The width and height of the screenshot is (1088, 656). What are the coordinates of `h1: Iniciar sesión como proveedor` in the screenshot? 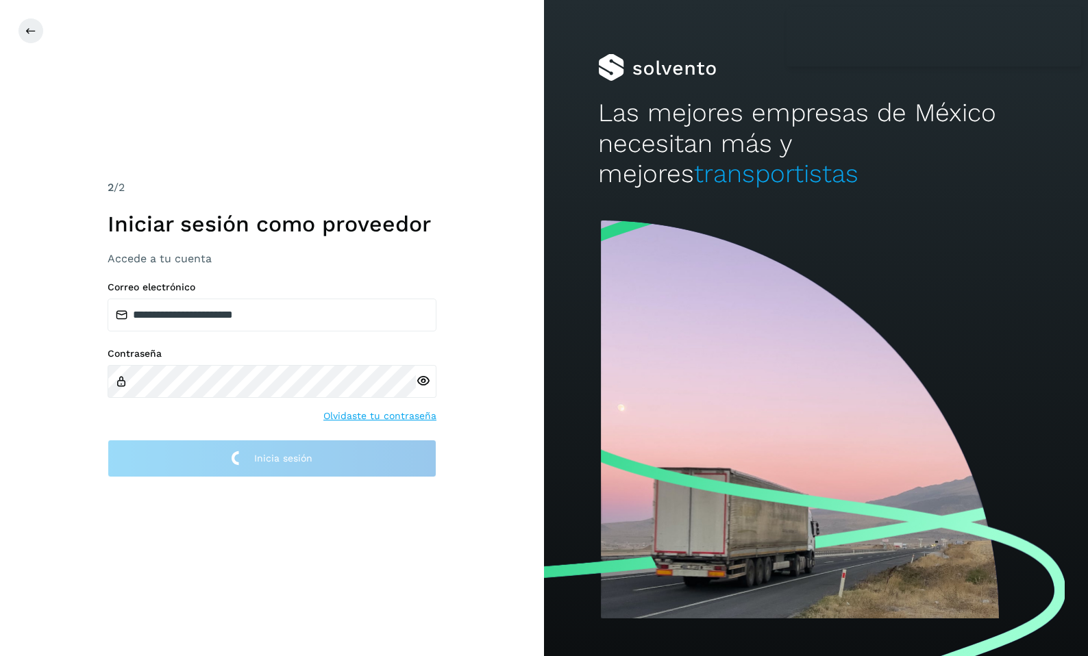 It's located at (272, 224).